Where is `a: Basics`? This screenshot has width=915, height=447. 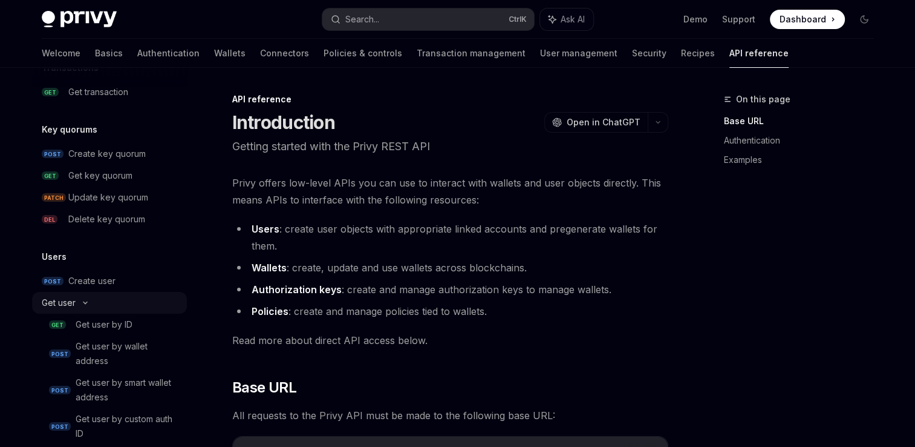
a: Basics is located at coordinates (109, 53).